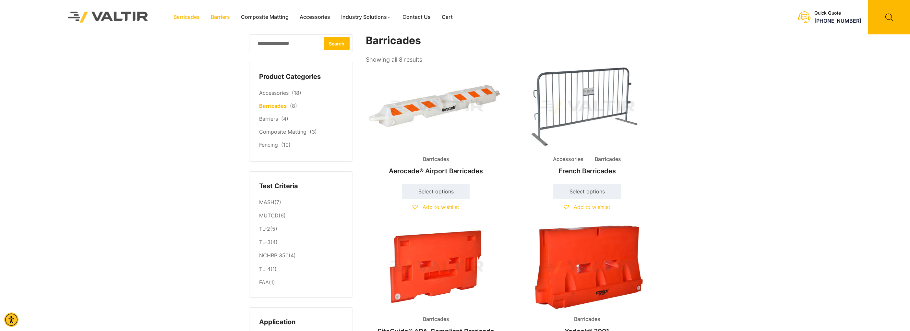  I want to click on a: Select options for “French Barricades”, so click(587, 191).